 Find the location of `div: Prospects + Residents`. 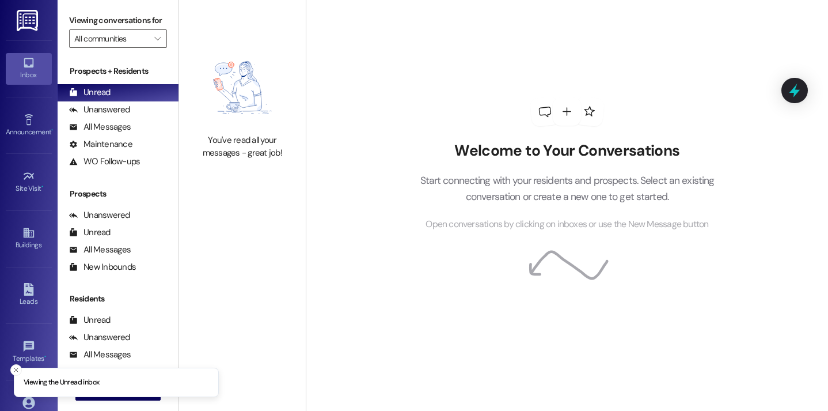

div: Prospects + Residents is located at coordinates (118, 71).